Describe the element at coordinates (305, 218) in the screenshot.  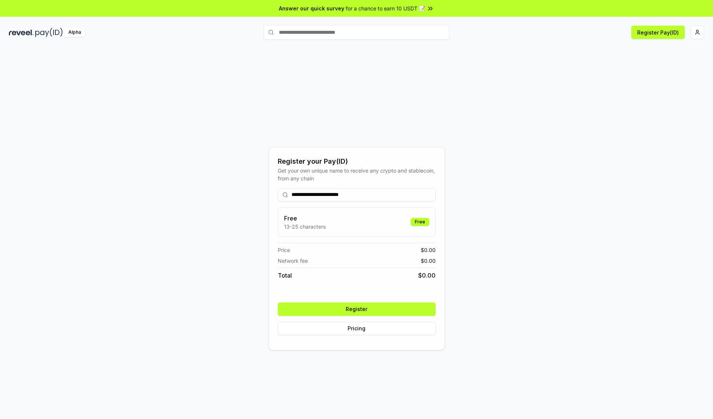
I see `h3: Free` at that location.